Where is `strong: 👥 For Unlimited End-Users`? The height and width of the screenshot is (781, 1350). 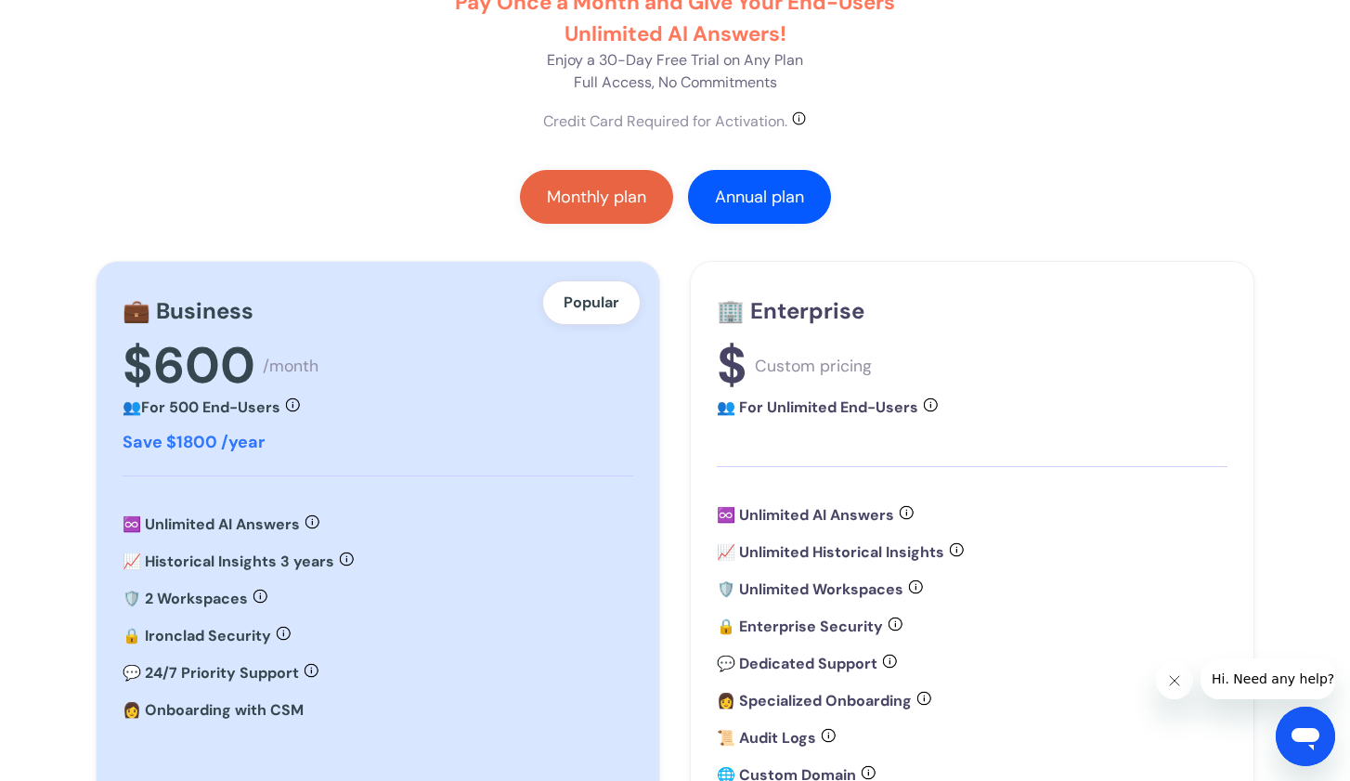
strong: 👥 For Unlimited End-Users is located at coordinates (817, 407).